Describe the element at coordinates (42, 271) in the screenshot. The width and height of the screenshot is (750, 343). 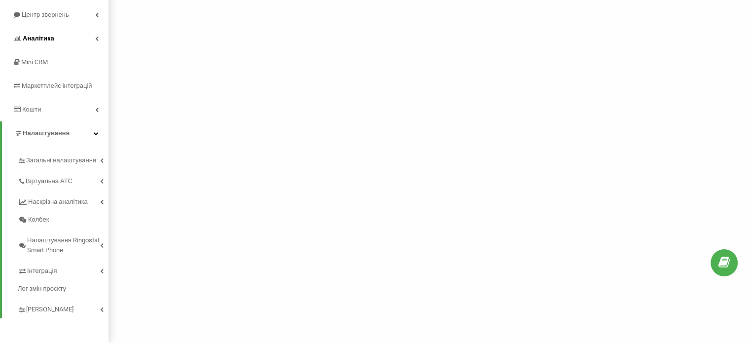
I see `span: Інтеграція` at that location.